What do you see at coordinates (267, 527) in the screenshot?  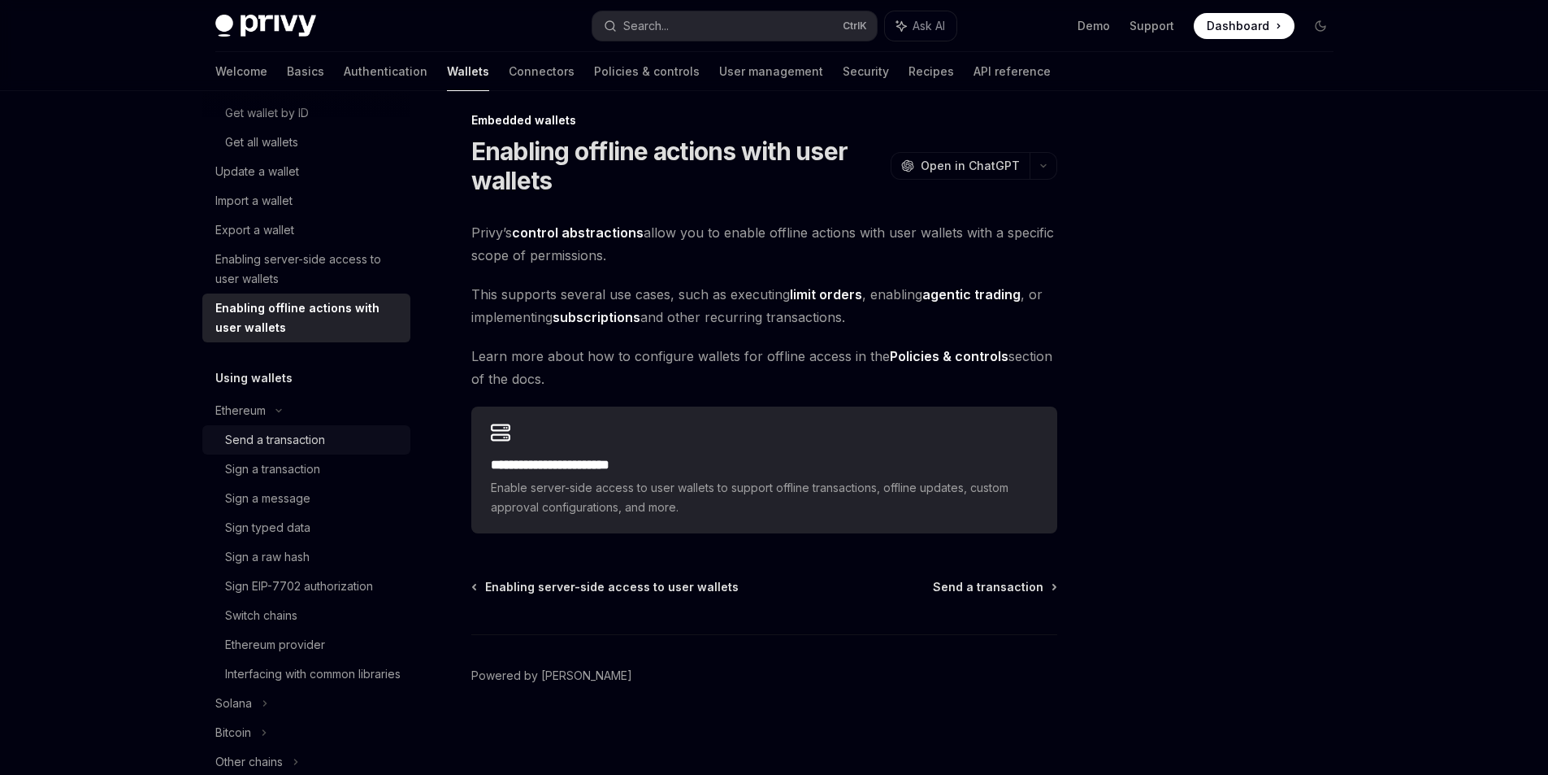 I see `div: Sign typed data` at bounding box center [267, 527].